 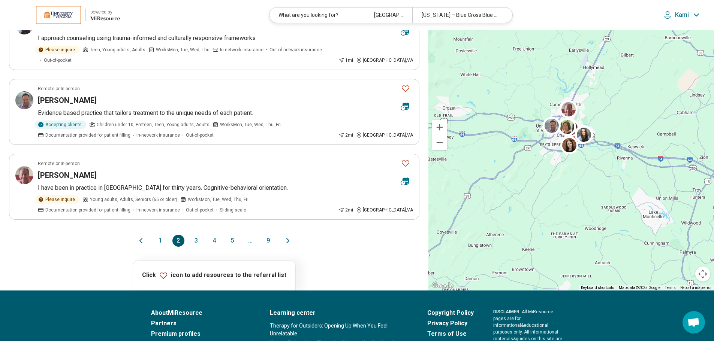 What do you see at coordinates (443, 286) in the screenshot?
I see `img: Google` at bounding box center [443, 286].